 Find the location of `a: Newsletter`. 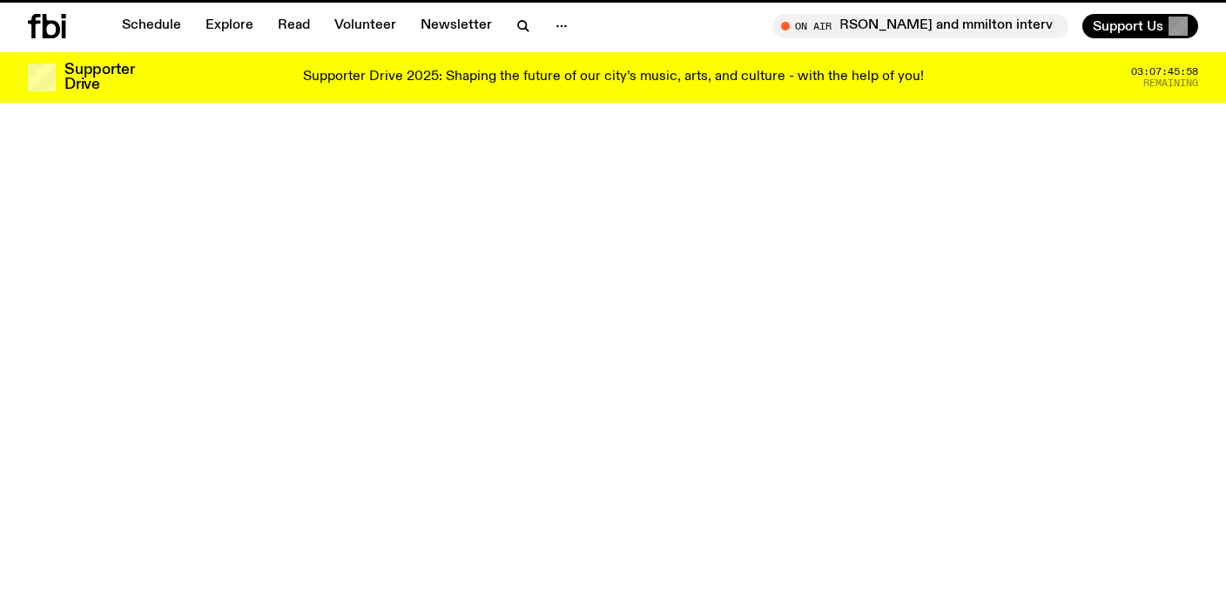

a: Newsletter is located at coordinates (456, 26).